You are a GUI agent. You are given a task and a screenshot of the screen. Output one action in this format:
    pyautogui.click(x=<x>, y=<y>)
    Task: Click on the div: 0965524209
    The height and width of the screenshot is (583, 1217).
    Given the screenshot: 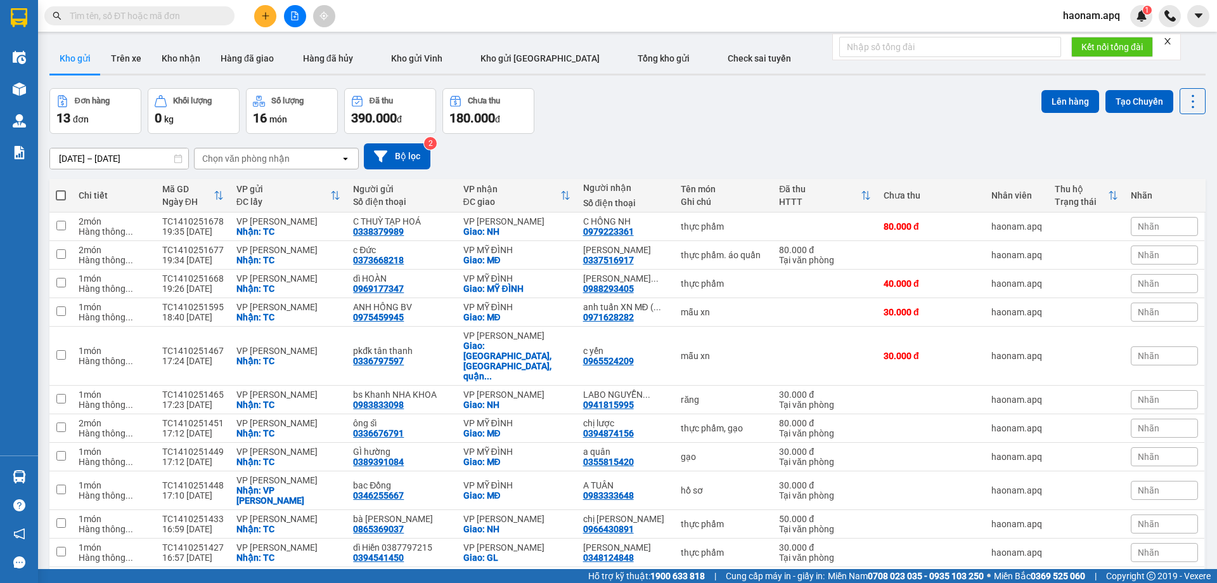 What is the action you would take?
    pyautogui.click(x=609, y=361)
    